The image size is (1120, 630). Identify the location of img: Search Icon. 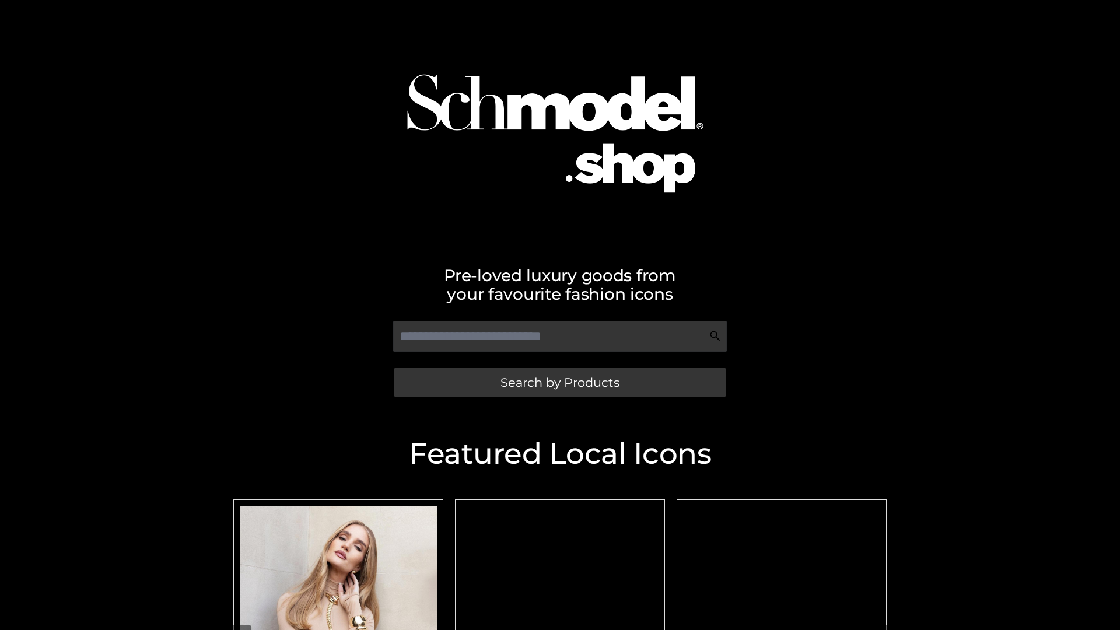
(715, 336).